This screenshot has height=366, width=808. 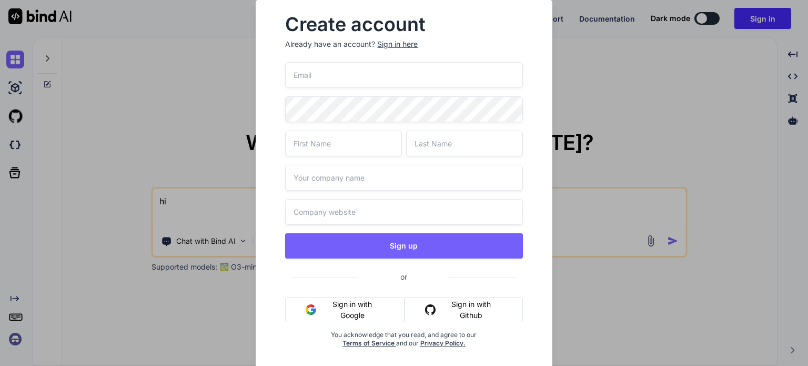 What do you see at coordinates (430, 309) in the screenshot?
I see `img: github` at bounding box center [430, 309].